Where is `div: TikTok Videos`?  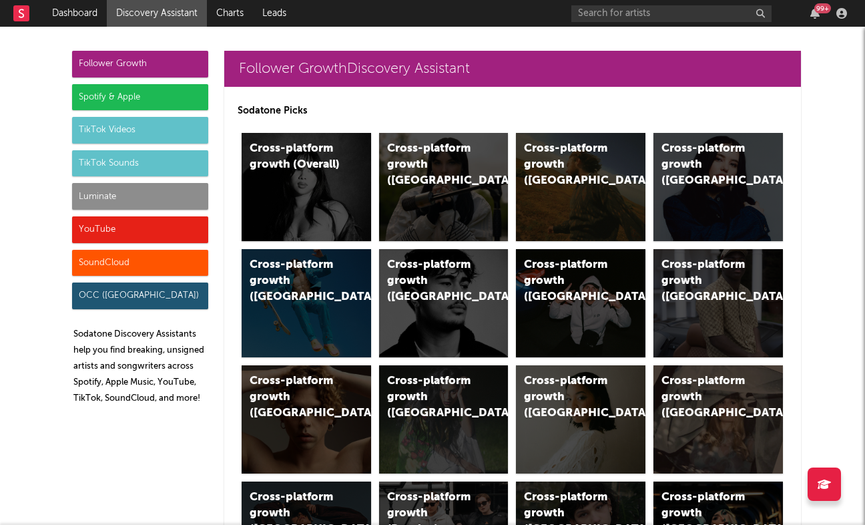 div: TikTok Videos is located at coordinates (140, 130).